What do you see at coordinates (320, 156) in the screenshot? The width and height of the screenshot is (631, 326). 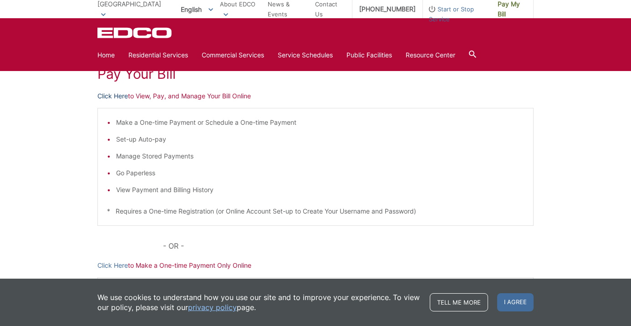 I see `li: Manage Stored Payments` at bounding box center [320, 156].